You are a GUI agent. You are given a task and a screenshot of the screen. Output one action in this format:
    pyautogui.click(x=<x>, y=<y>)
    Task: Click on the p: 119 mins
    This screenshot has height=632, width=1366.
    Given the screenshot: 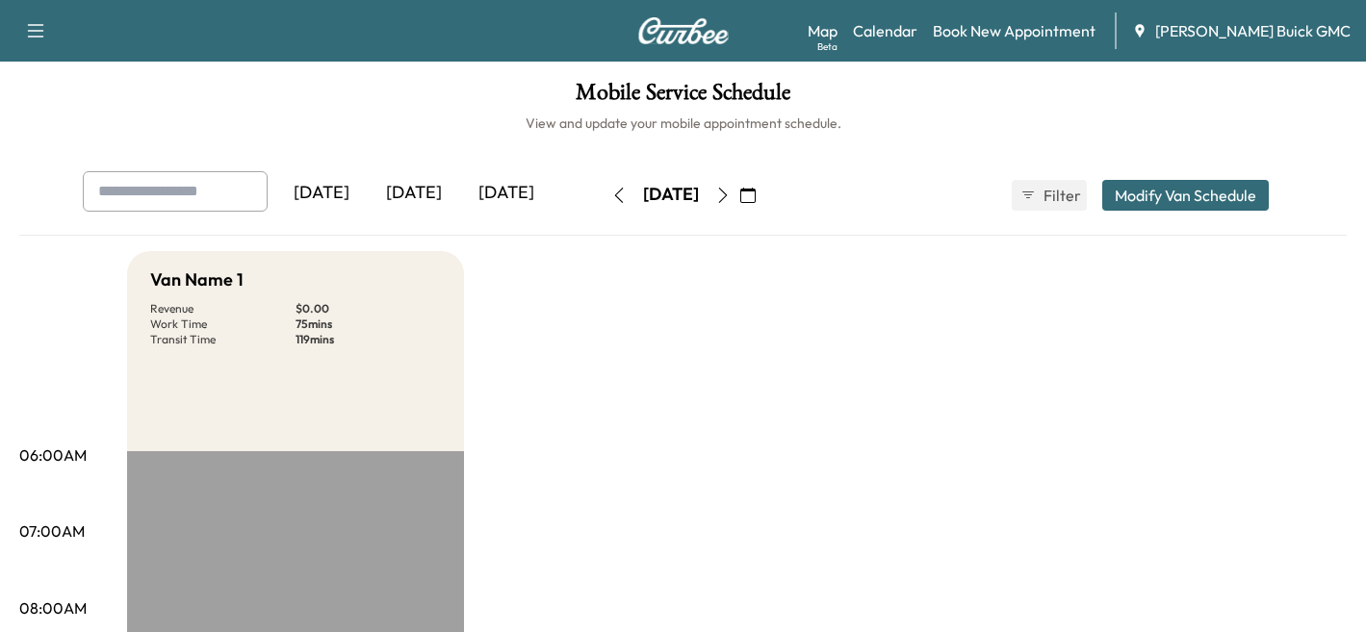 What is the action you would take?
    pyautogui.click(x=368, y=340)
    